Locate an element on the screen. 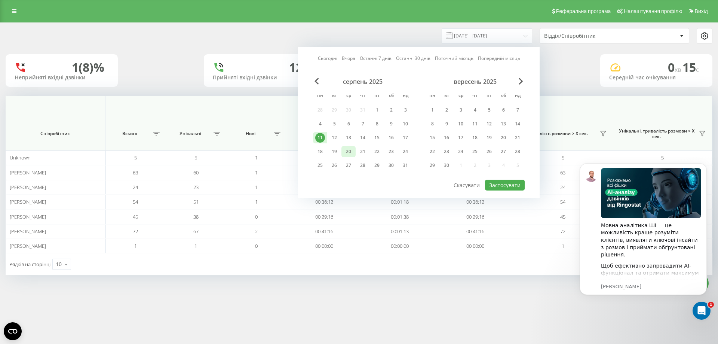 The image size is (718, 344). div: 16 is located at coordinates (391, 138).